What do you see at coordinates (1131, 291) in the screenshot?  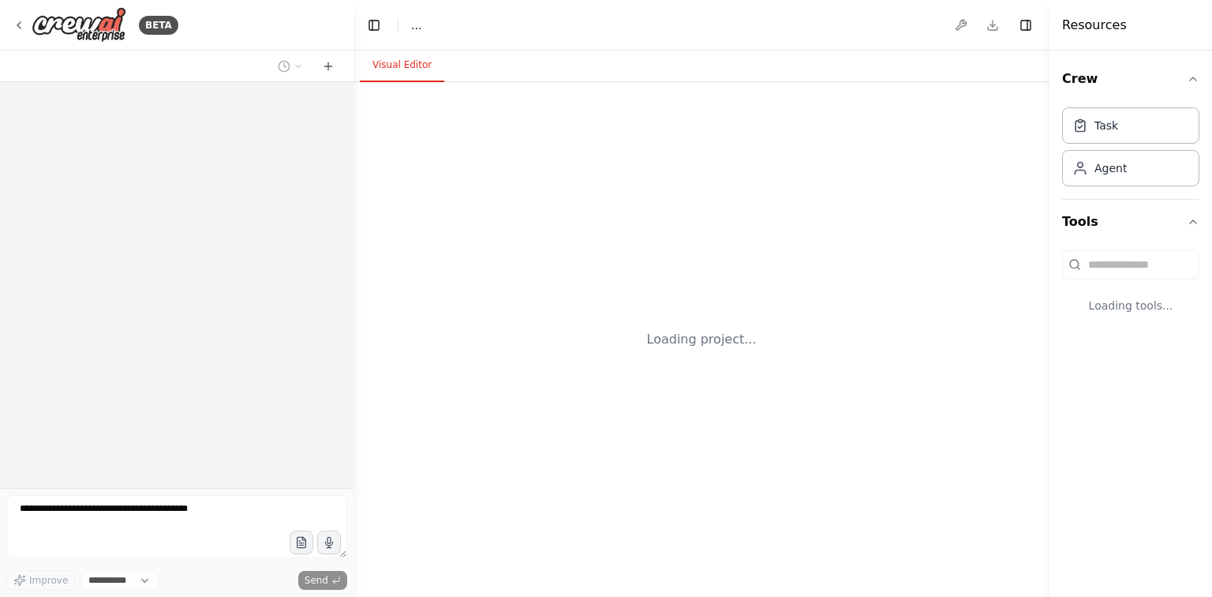 I see `div: Tools` at bounding box center [1131, 291].